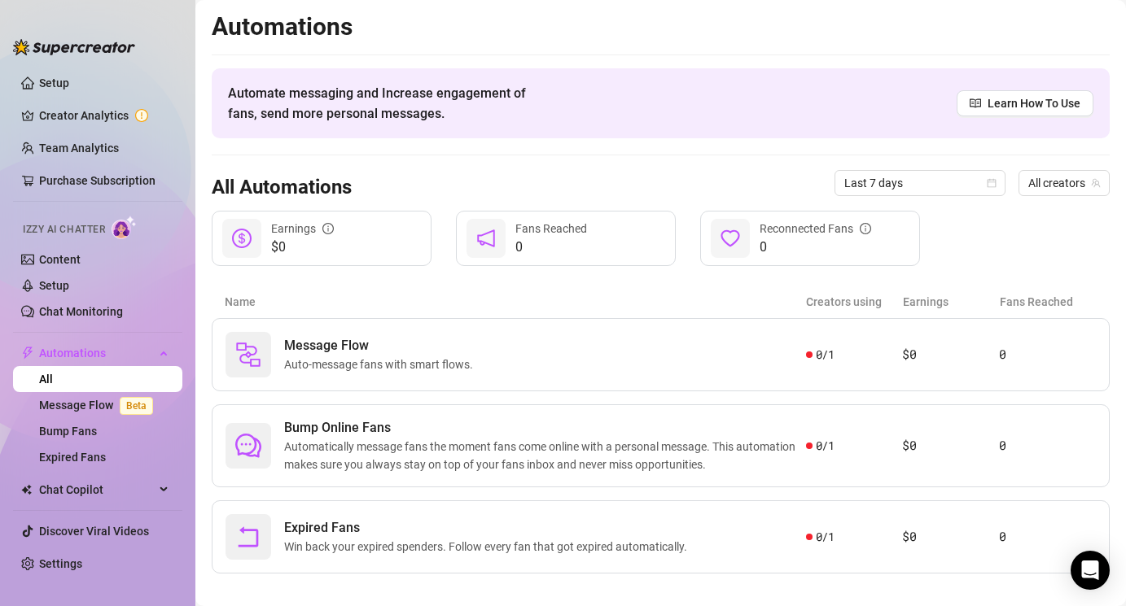 This screenshot has height=606, width=1126. What do you see at coordinates (1095, 183) in the screenshot?
I see `span: team` at bounding box center [1095, 183].